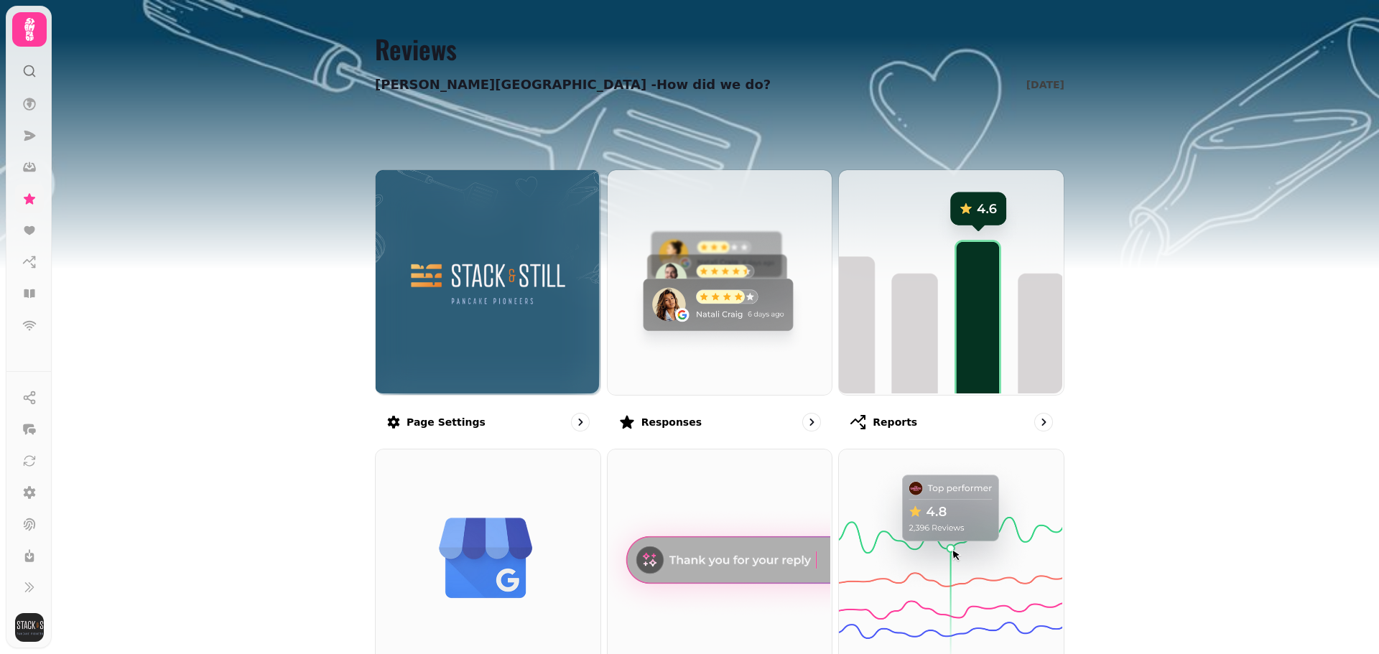 The width and height of the screenshot is (1379, 654). I want to click on p: Reports, so click(895, 422).